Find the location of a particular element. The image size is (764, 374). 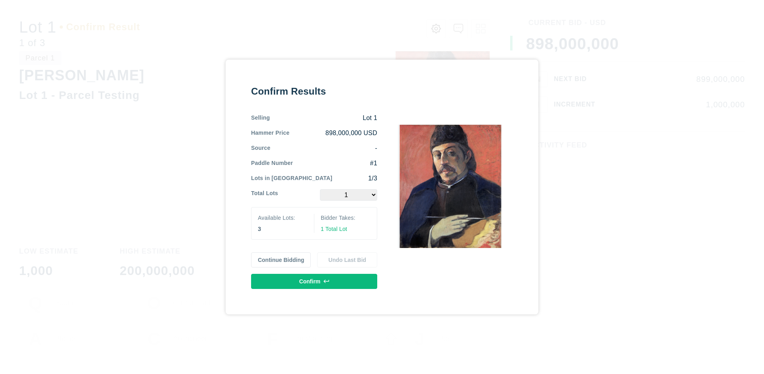

div: Bidder Takes: is located at coordinates (345, 218).